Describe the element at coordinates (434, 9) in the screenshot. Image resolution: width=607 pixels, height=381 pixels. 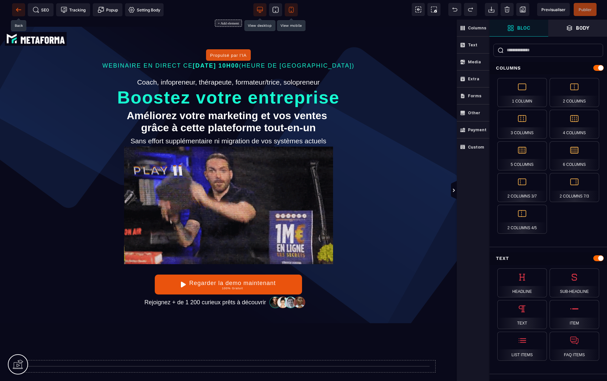
I see `span: Screenshot` at that location.